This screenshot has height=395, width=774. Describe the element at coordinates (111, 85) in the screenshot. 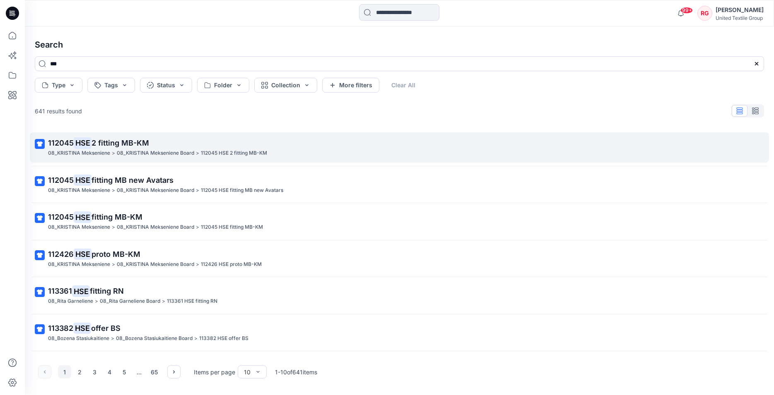

I see `button: Tags` at that location.